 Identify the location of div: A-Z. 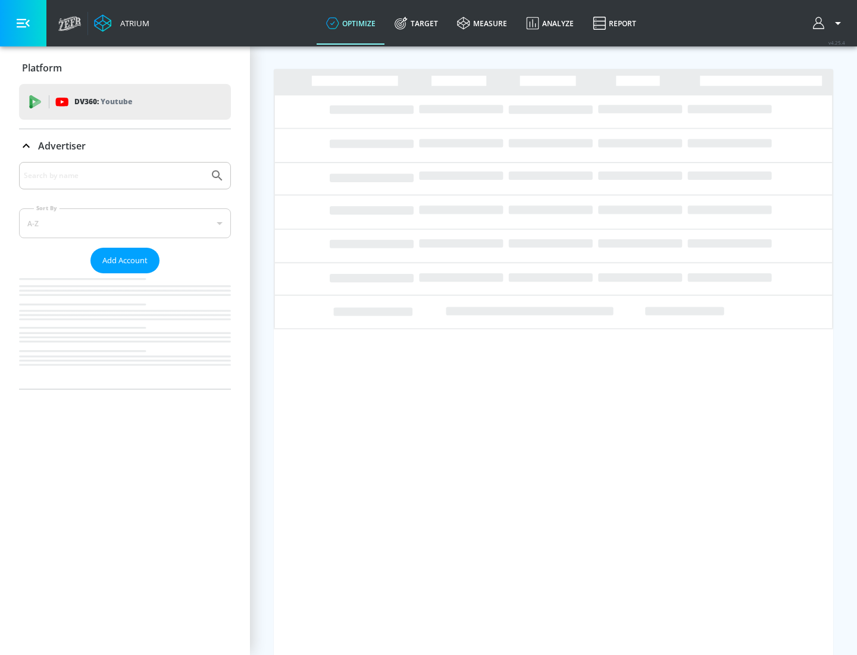
(125, 223).